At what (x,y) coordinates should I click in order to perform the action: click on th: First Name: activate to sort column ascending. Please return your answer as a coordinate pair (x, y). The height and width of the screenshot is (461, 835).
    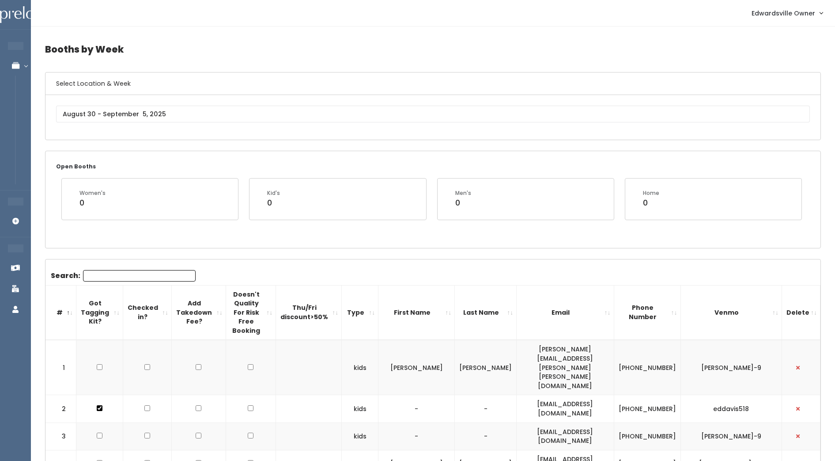
    Looking at the image, I should click on (416, 312).